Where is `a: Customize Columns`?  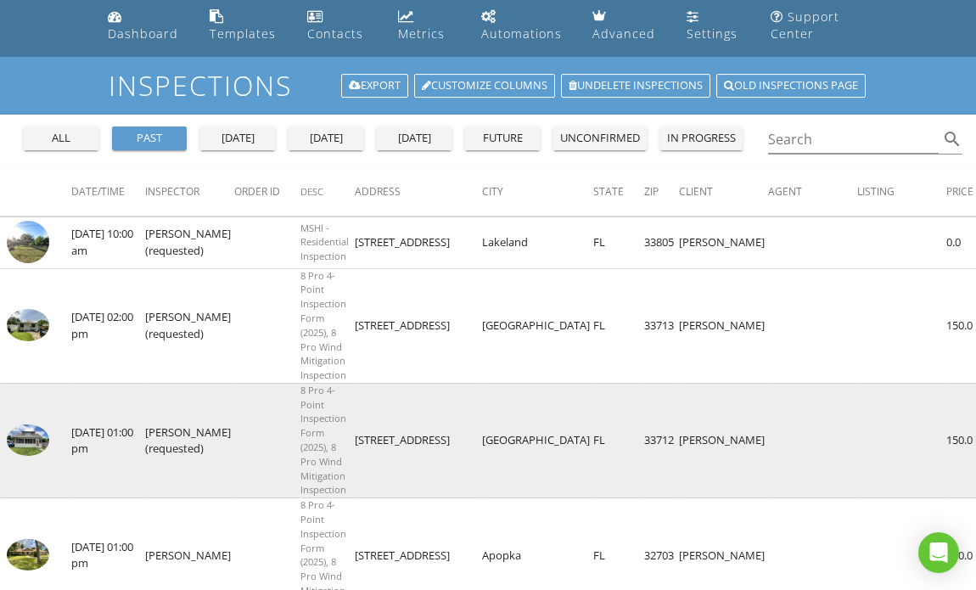 a: Customize Columns is located at coordinates (484, 86).